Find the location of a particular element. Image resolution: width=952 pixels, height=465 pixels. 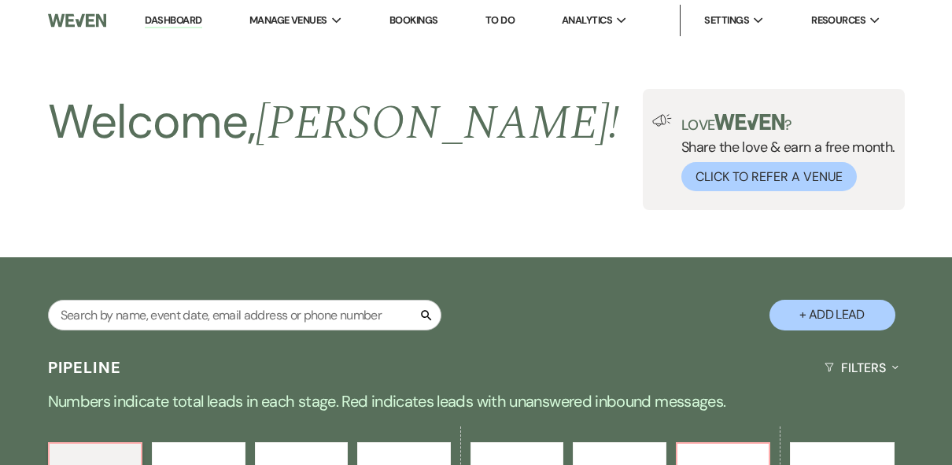

a: To Do is located at coordinates (500, 20).